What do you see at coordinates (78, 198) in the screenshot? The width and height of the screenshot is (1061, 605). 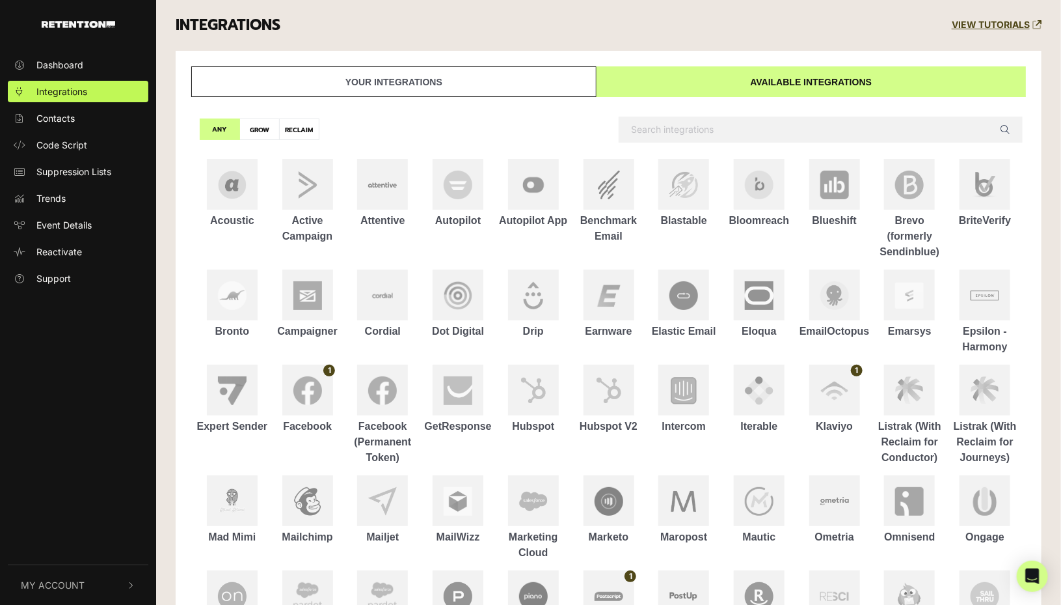 I see `a: Trends` at bounding box center [78, 198].